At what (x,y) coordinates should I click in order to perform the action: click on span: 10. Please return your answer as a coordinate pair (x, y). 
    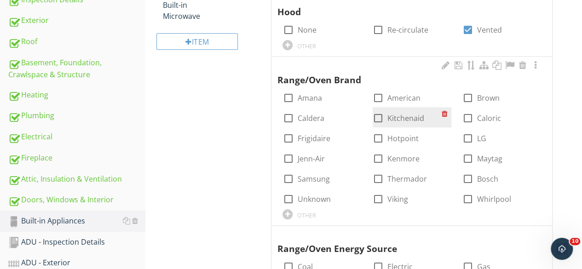
    Looking at the image, I should click on (574, 241).